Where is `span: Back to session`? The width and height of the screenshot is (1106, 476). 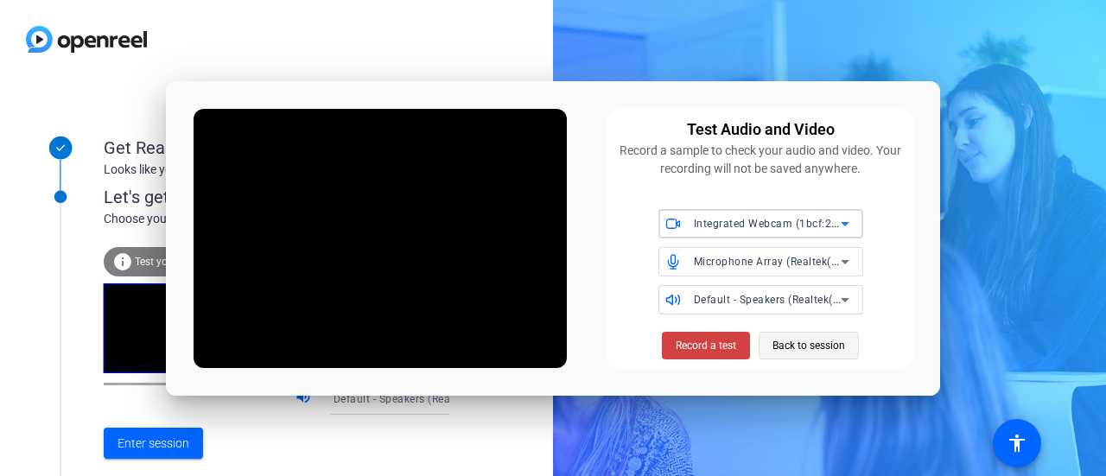
span: Back to session is located at coordinates (809, 346).